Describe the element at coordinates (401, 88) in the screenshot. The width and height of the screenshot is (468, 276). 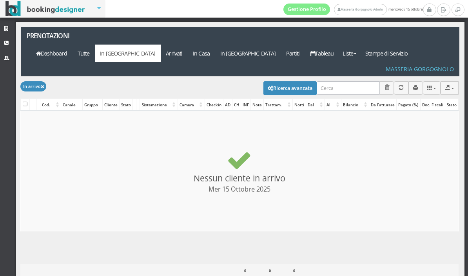
I see `button: Aggiorna` at that location.